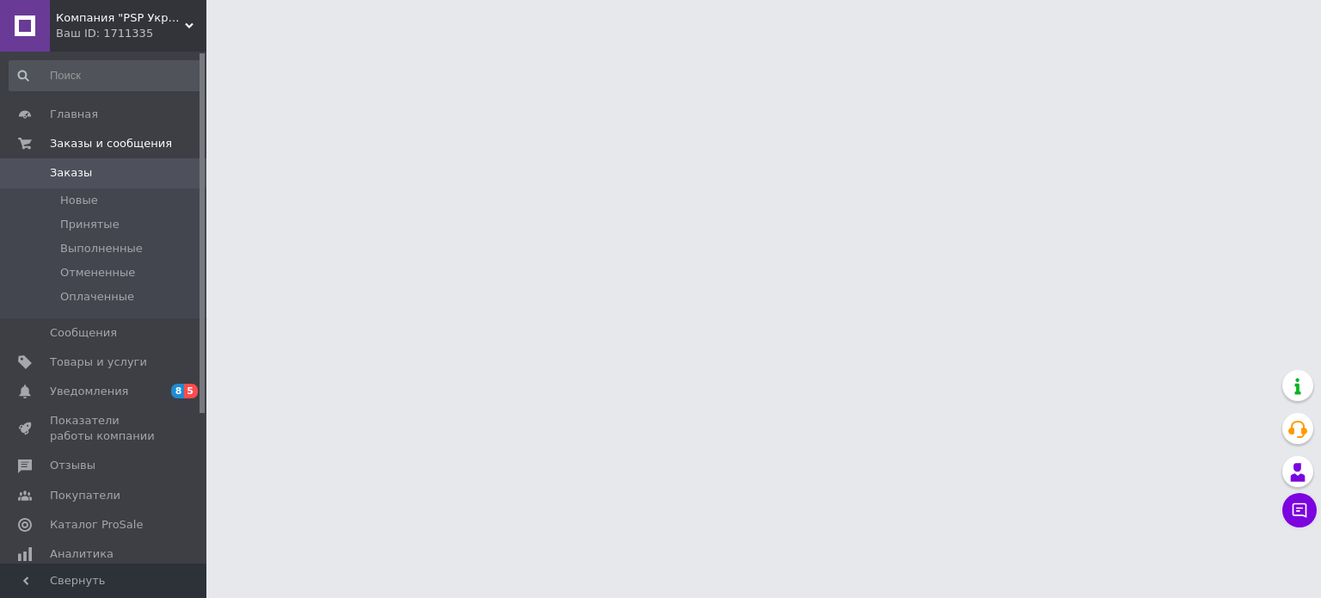 This screenshot has width=1321, height=598. What do you see at coordinates (106, 76) in the screenshot?
I see `input: Поиск` at bounding box center [106, 76].